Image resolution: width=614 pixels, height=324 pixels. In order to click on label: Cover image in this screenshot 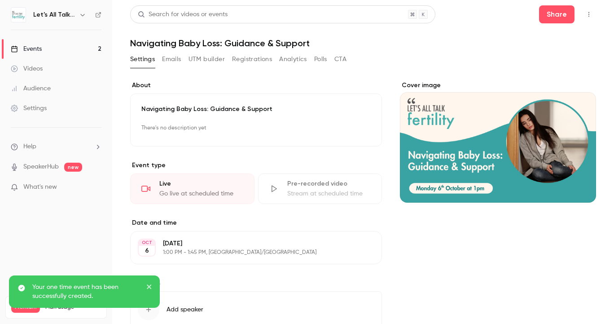, I will do `click(498, 85)`.